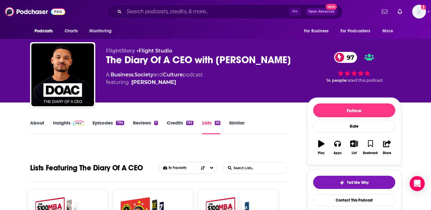 This screenshot has width=431, height=210. Describe the element at coordinates (120, 51) in the screenshot. I see `span: FlightStory` at that location.